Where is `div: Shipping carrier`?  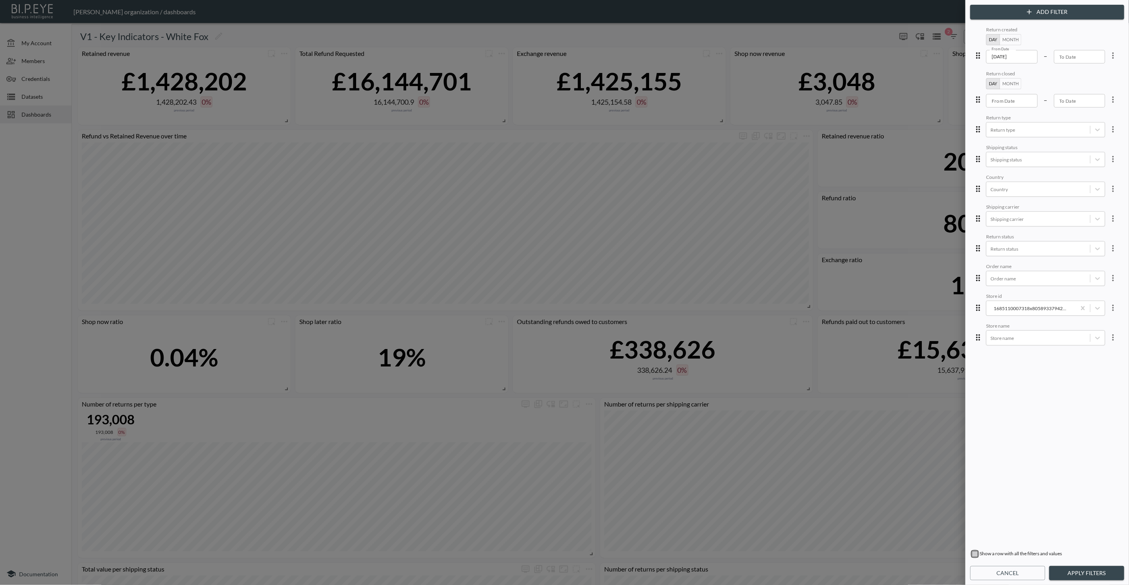 div: Shipping carrier is located at coordinates (1045, 208).